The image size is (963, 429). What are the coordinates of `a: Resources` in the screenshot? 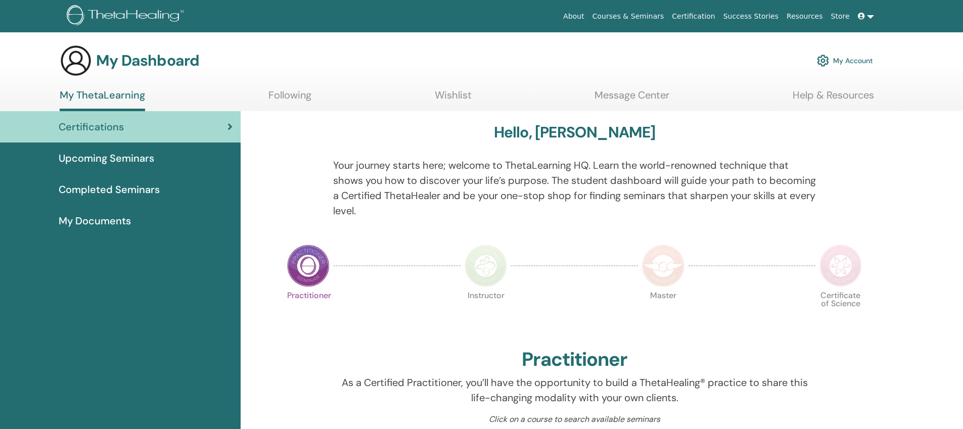 It's located at (805, 16).